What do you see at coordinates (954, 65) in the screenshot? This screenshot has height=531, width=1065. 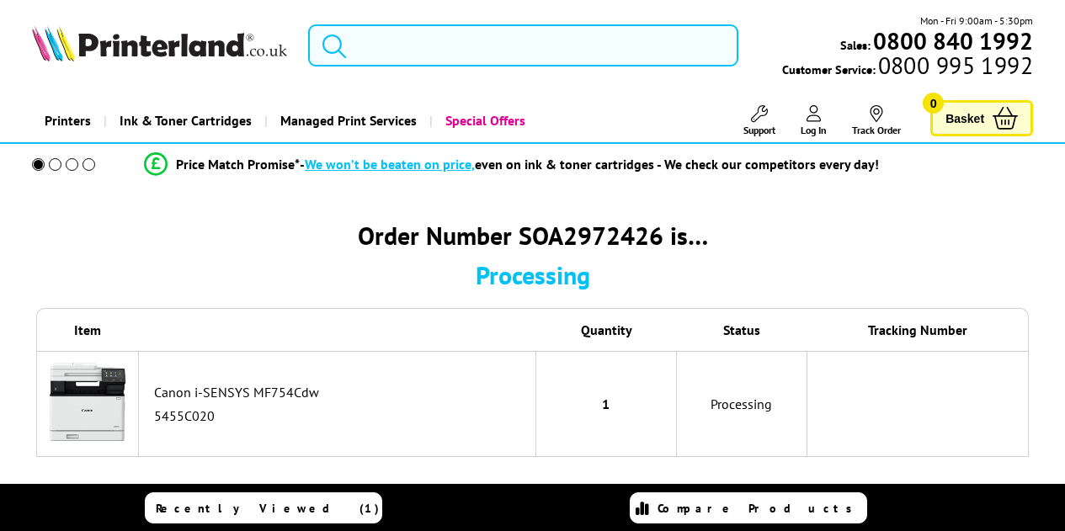 I see `span: 0800 995 1992` at bounding box center [954, 65].